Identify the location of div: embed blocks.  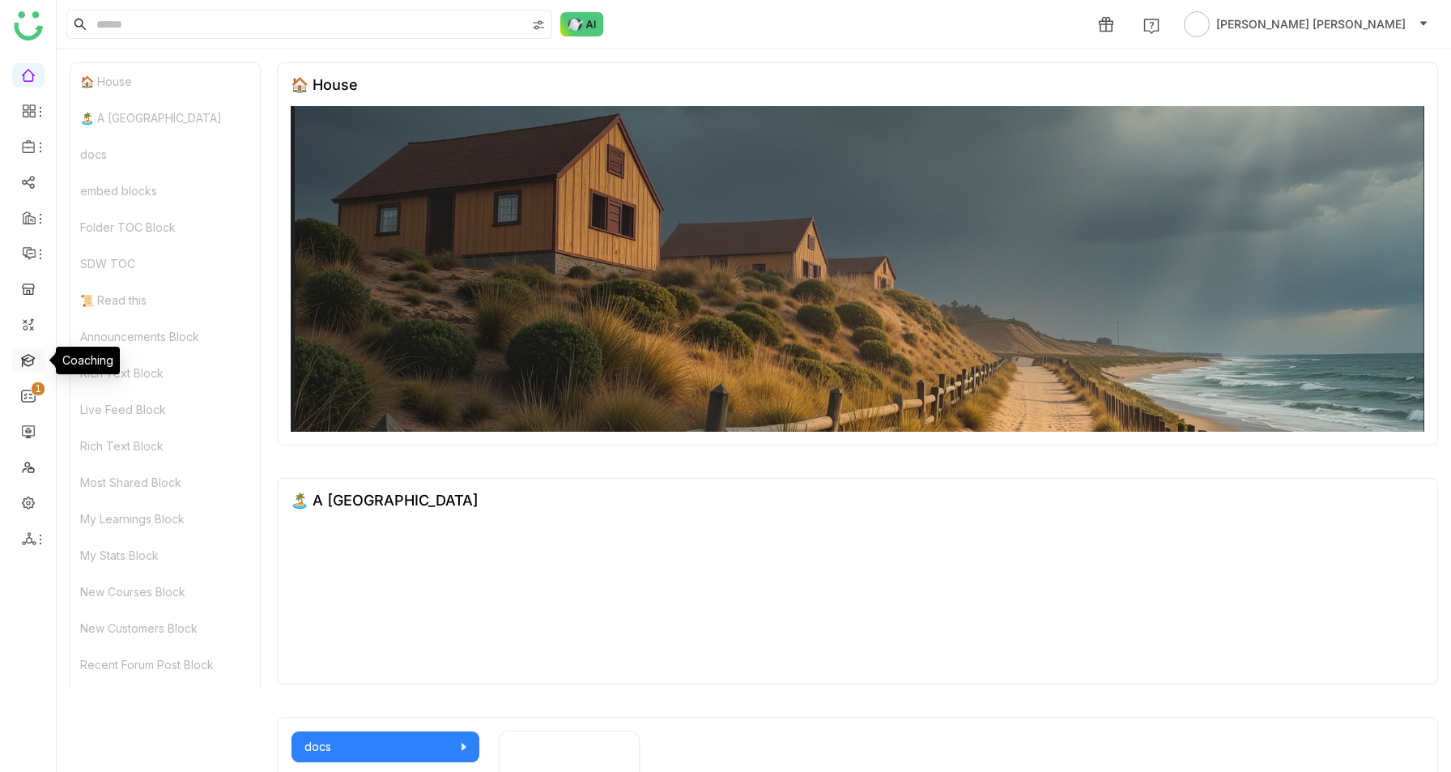
(165, 190).